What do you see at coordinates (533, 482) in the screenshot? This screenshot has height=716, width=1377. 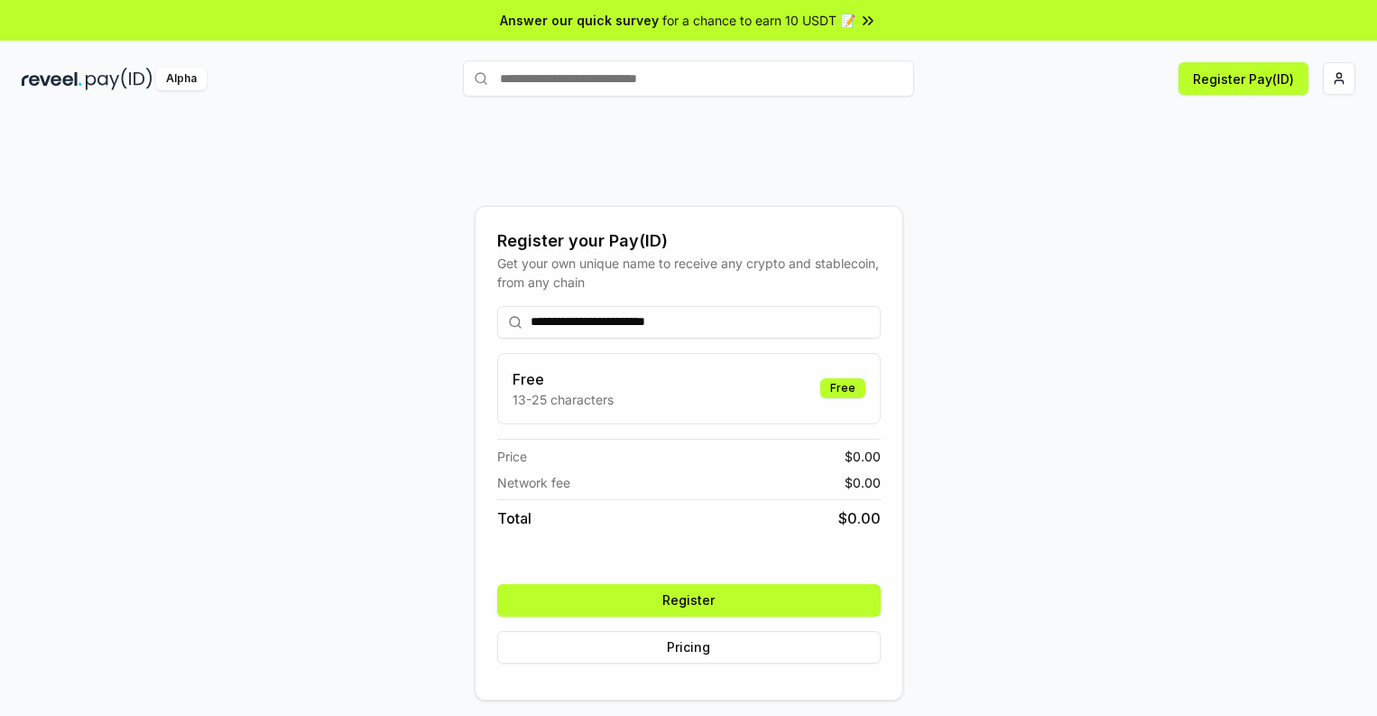 I see `span: Network fee` at bounding box center [533, 482].